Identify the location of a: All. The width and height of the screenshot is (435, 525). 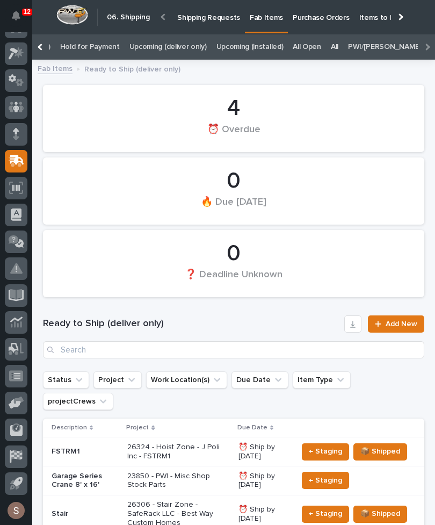
(335, 47).